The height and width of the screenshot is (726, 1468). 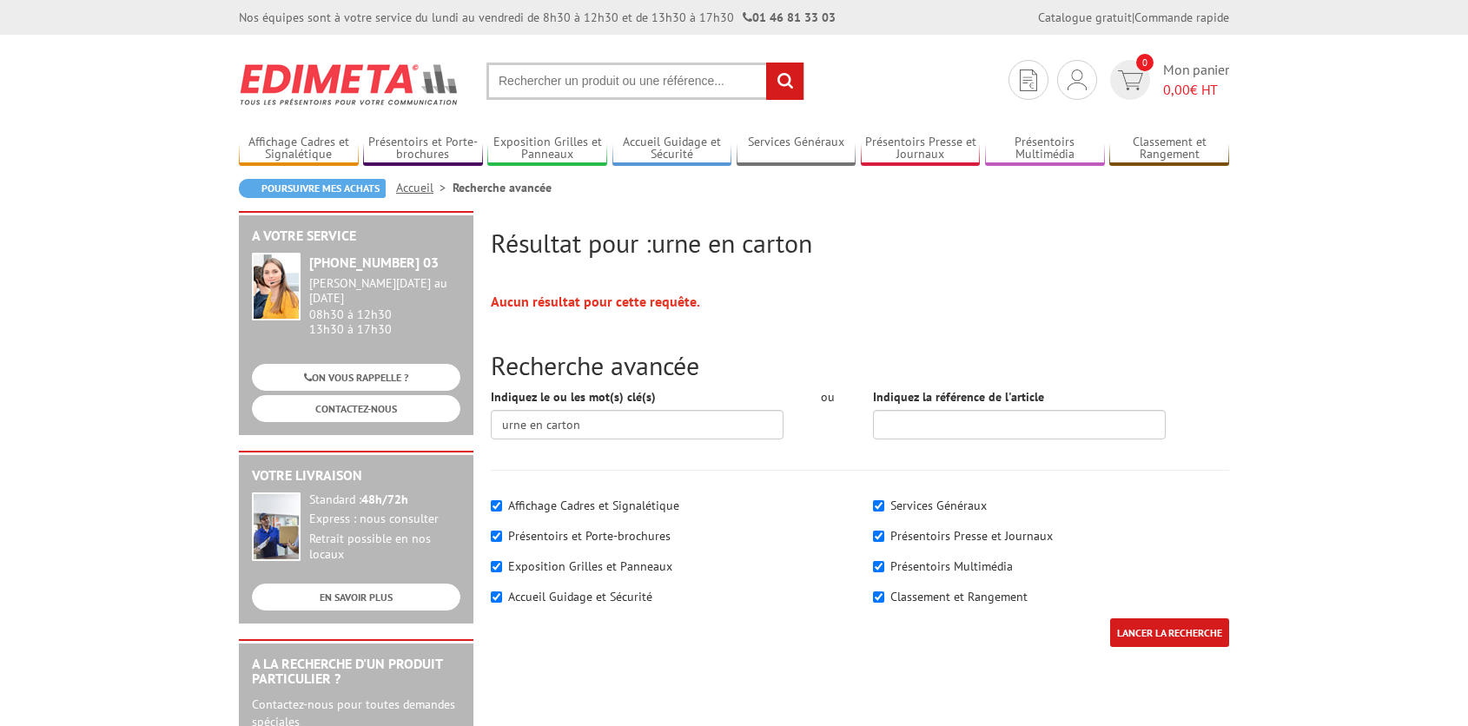 I want to click on a: Accueil, so click(x=424, y=188).